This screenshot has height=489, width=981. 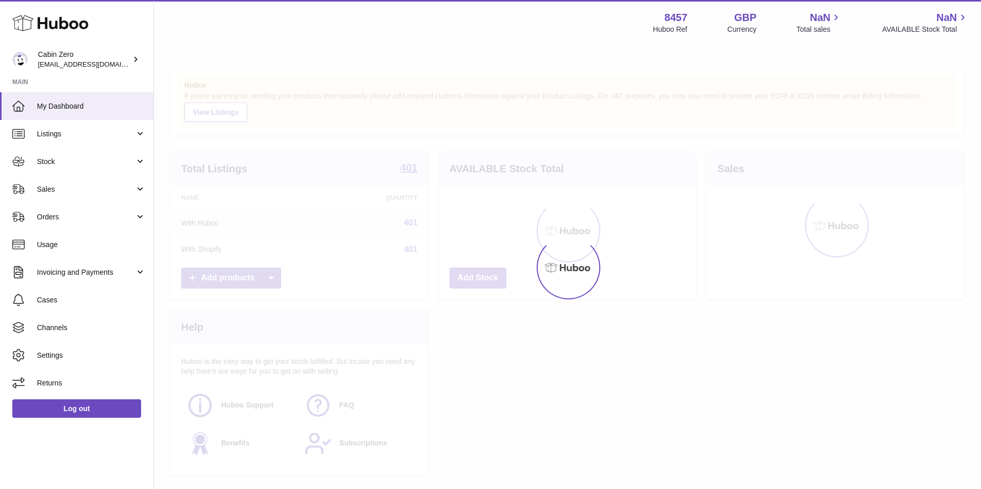 I want to click on span: AVAILABLE Stock Total, so click(x=925, y=29).